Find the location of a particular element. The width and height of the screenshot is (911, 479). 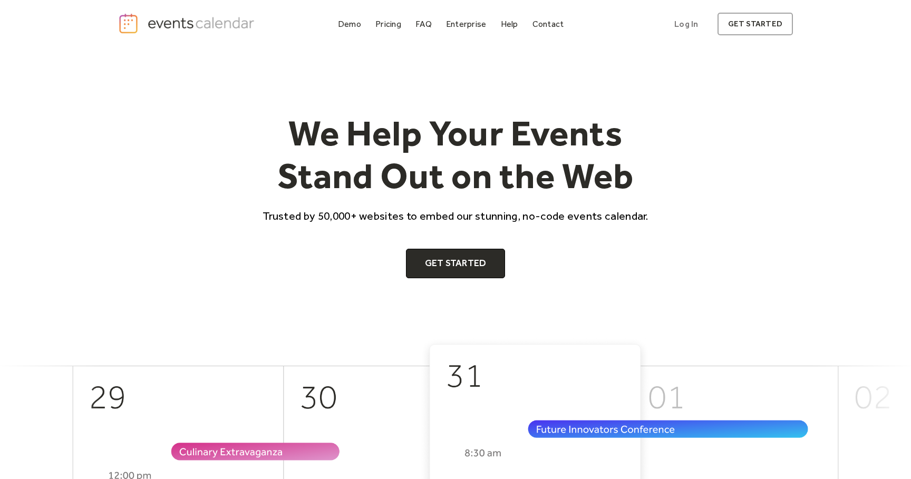

a: Enterprise is located at coordinates (466, 24).